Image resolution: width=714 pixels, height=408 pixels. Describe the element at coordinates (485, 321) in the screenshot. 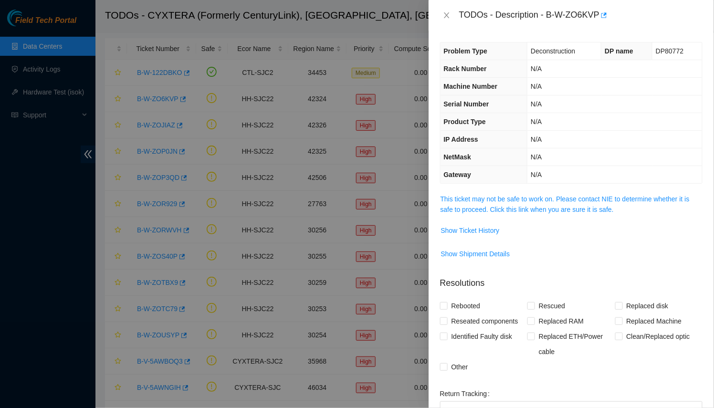

I see `span: Reseated components` at that location.